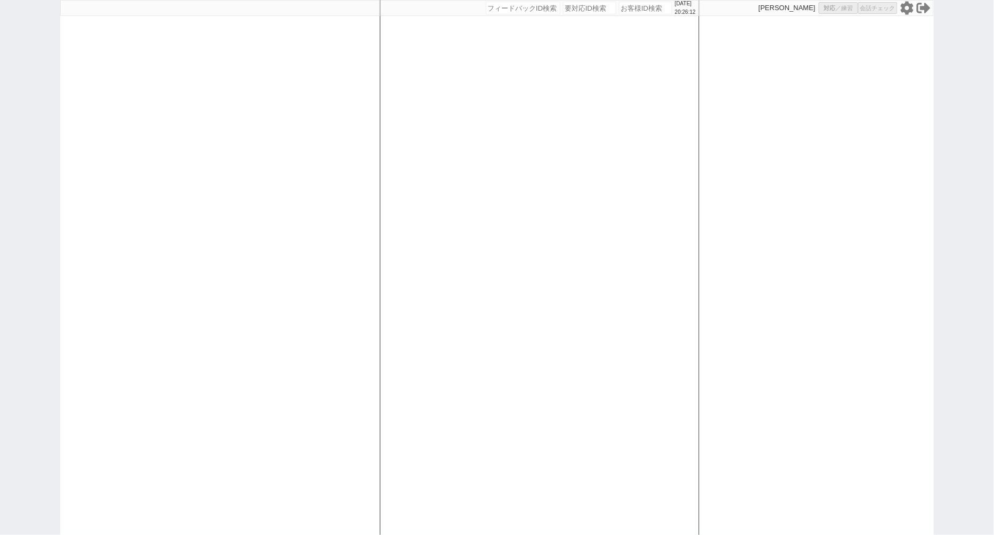  Describe the element at coordinates (590, 8) in the screenshot. I see `input: 要対応ID検索` at that location.